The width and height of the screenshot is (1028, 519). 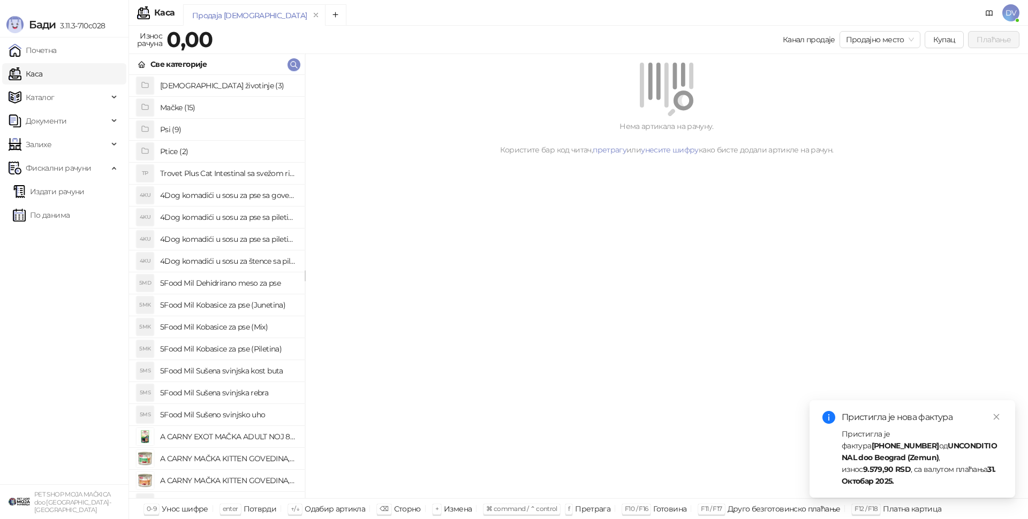 What do you see at coordinates (407, 509) in the screenshot?
I see `div: Сторно` at bounding box center [407, 509].